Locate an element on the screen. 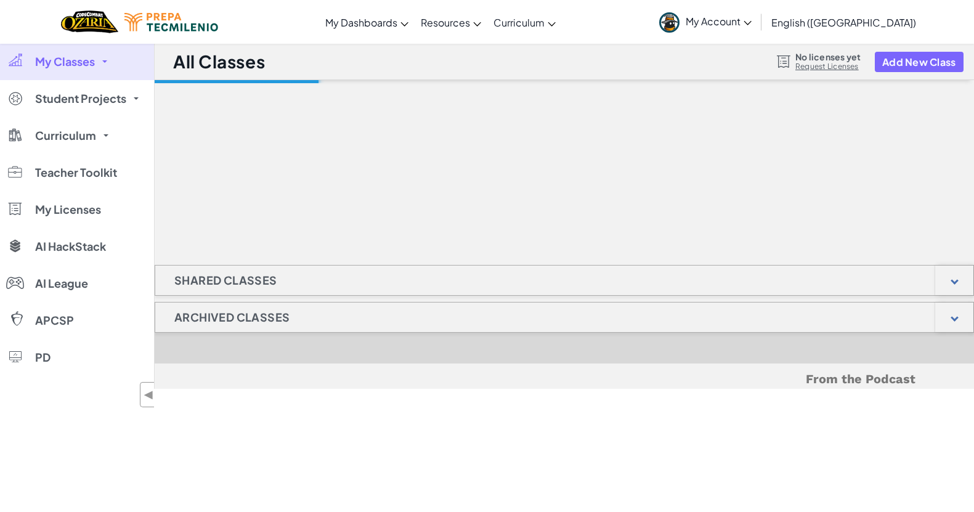 The width and height of the screenshot is (974, 512). span: My Licenses is located at coordinates (68, 210).